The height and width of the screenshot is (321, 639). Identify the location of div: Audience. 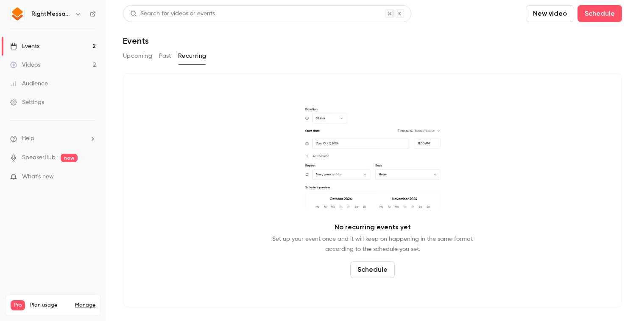
(29, 84).